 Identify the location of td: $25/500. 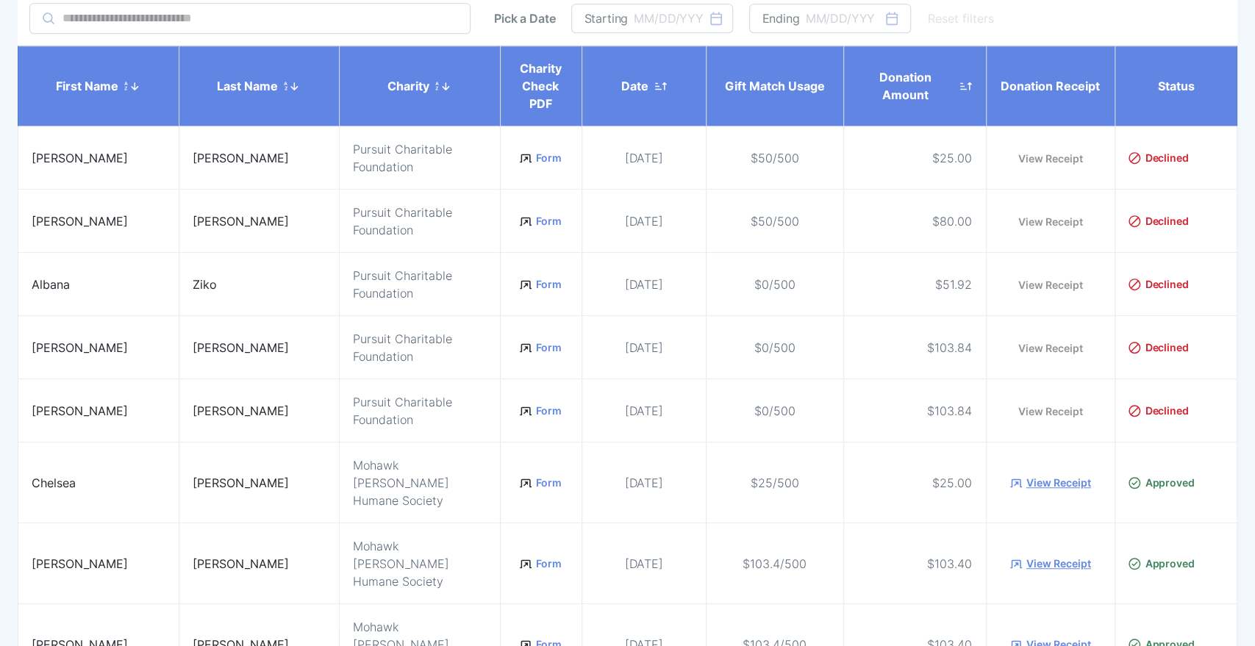
(774, 483).